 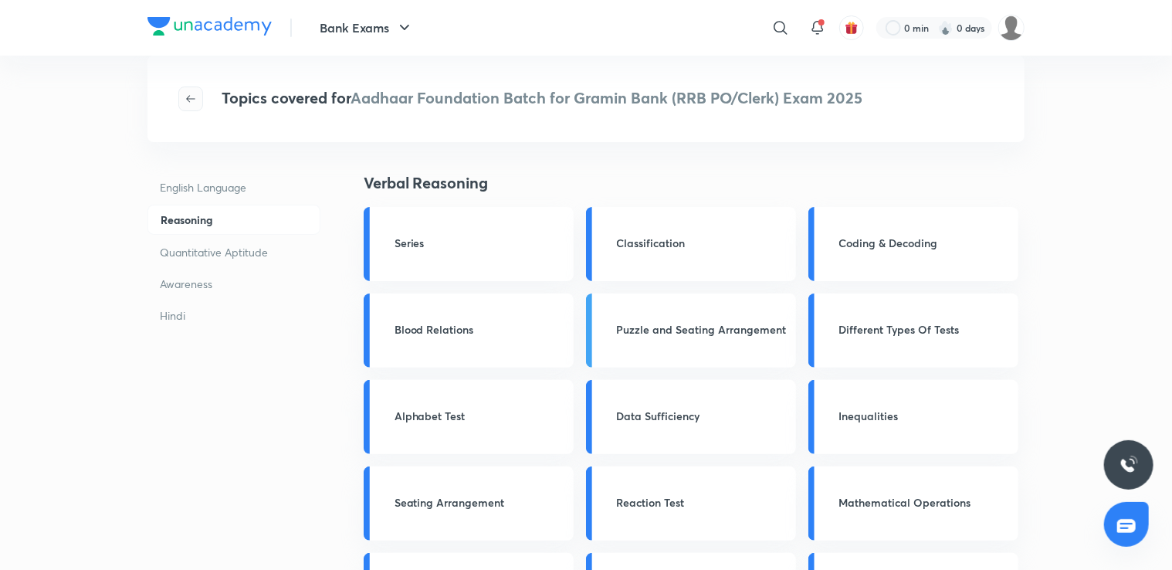 What do you see at coordinates (542, 99) in the screenshot?
I see `h4: Topics covered for` at bounding box center [542, 99].